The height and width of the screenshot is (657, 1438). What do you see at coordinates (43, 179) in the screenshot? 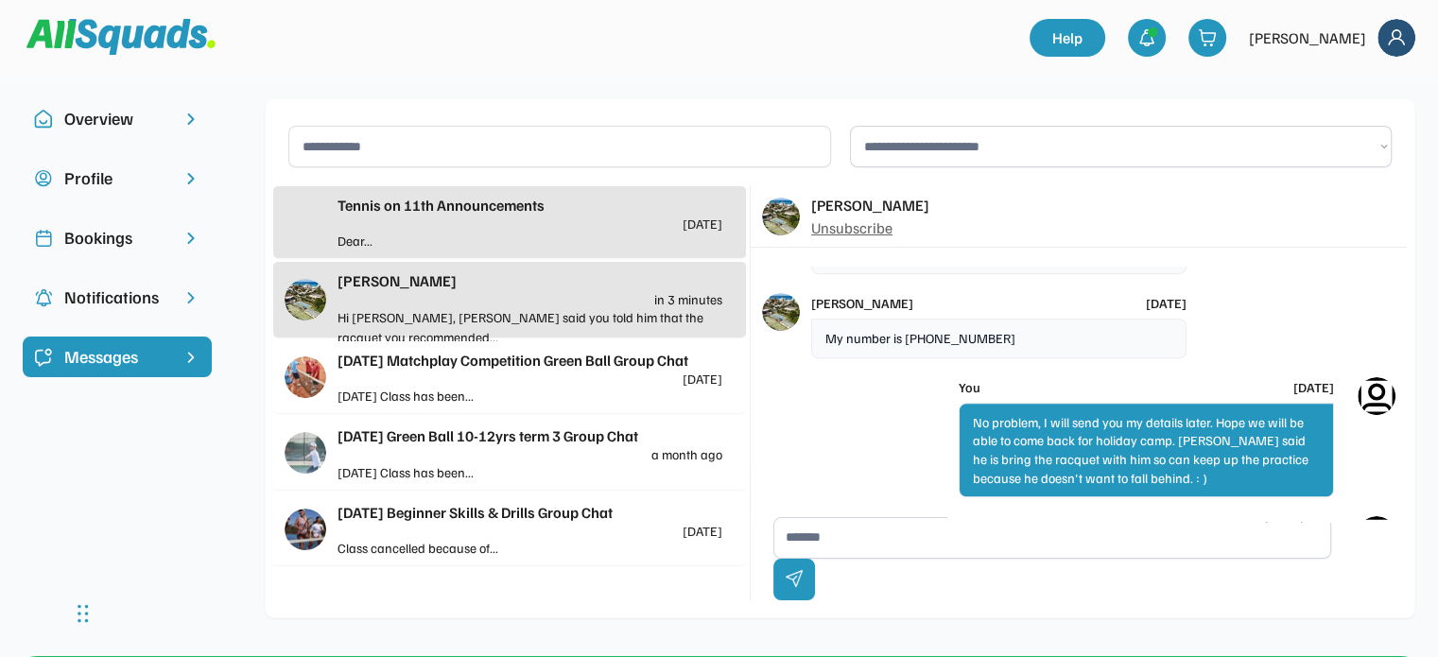
I see `img: user-circle.svg` at bounding box center [43, 179].